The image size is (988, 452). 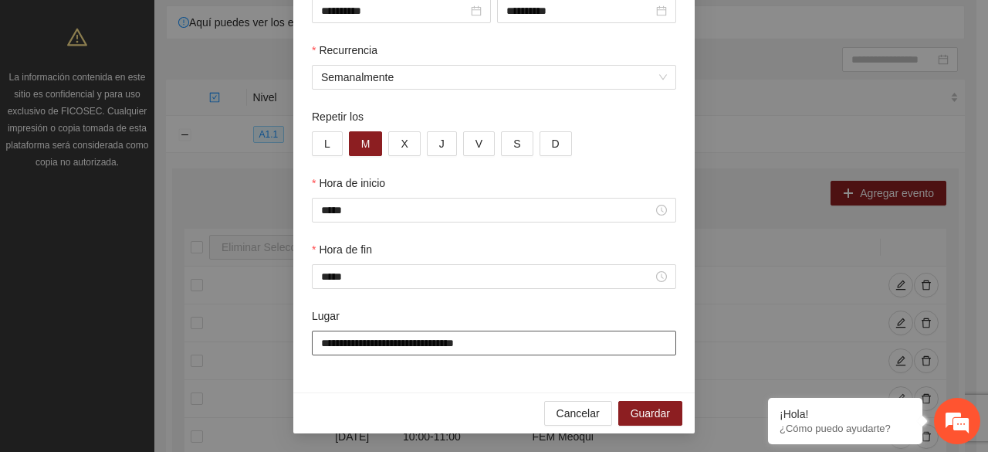 I want to click on p: ¿Cómo puedo ayudarte?, so click(x=846, y=428).